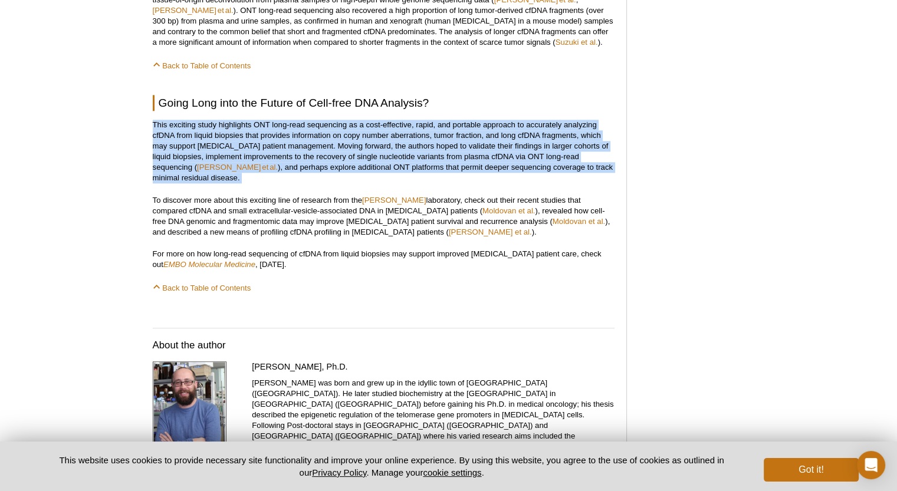  Describe the element at coordinates (384, 346) in the screenshot. I see `h3: About the author` at that location.